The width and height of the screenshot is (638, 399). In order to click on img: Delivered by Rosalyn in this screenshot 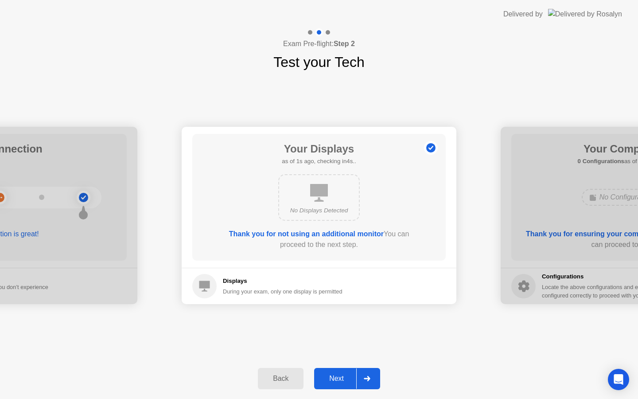, I will do `click(585, 14)`.